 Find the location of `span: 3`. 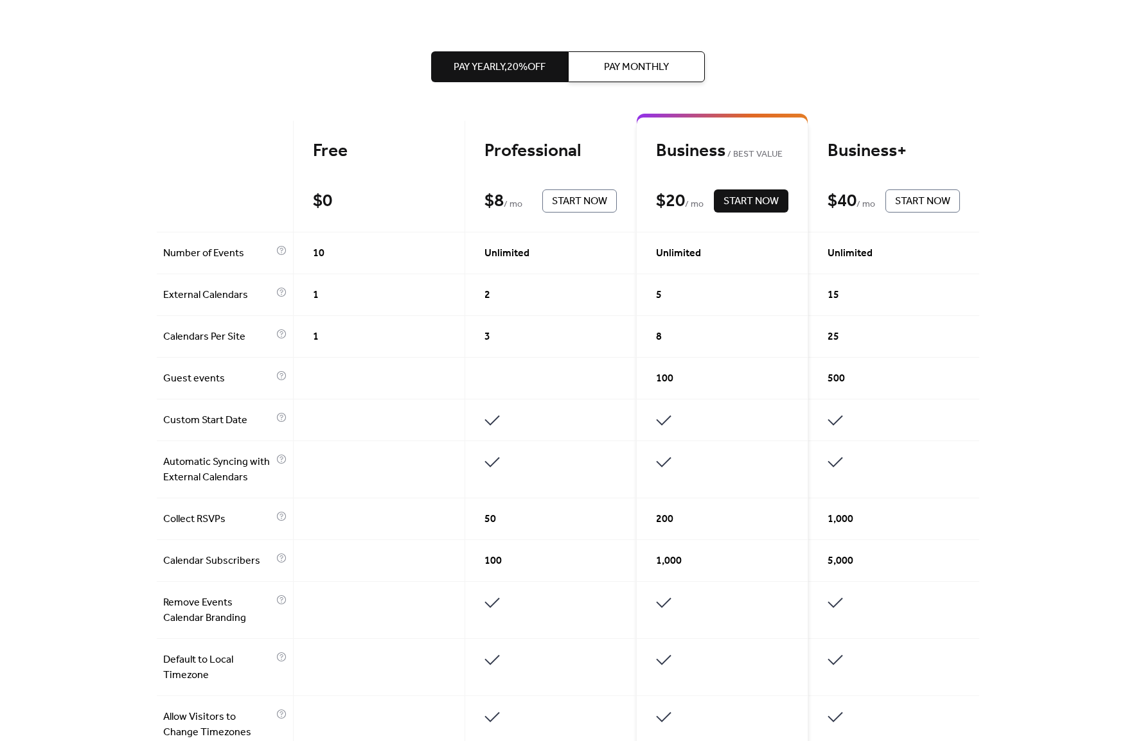

span: 3 is located at coordinates (487, 337).